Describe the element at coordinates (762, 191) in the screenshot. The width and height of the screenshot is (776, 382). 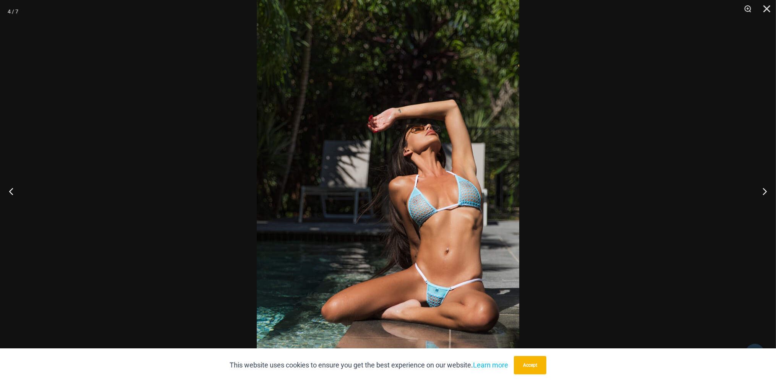
I see `button: Next` at that location.